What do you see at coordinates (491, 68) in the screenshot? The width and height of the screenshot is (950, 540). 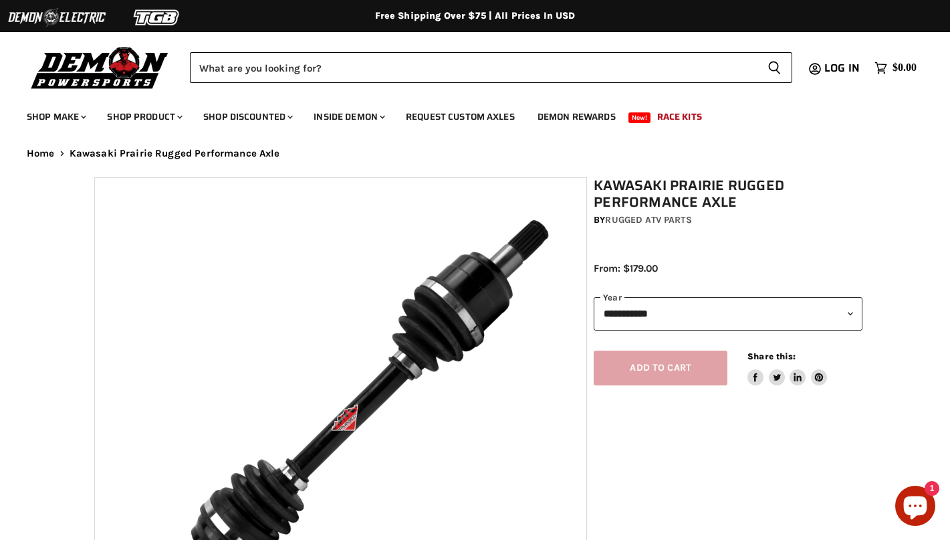 I see `form: Product` at bounding box center [491, 68].